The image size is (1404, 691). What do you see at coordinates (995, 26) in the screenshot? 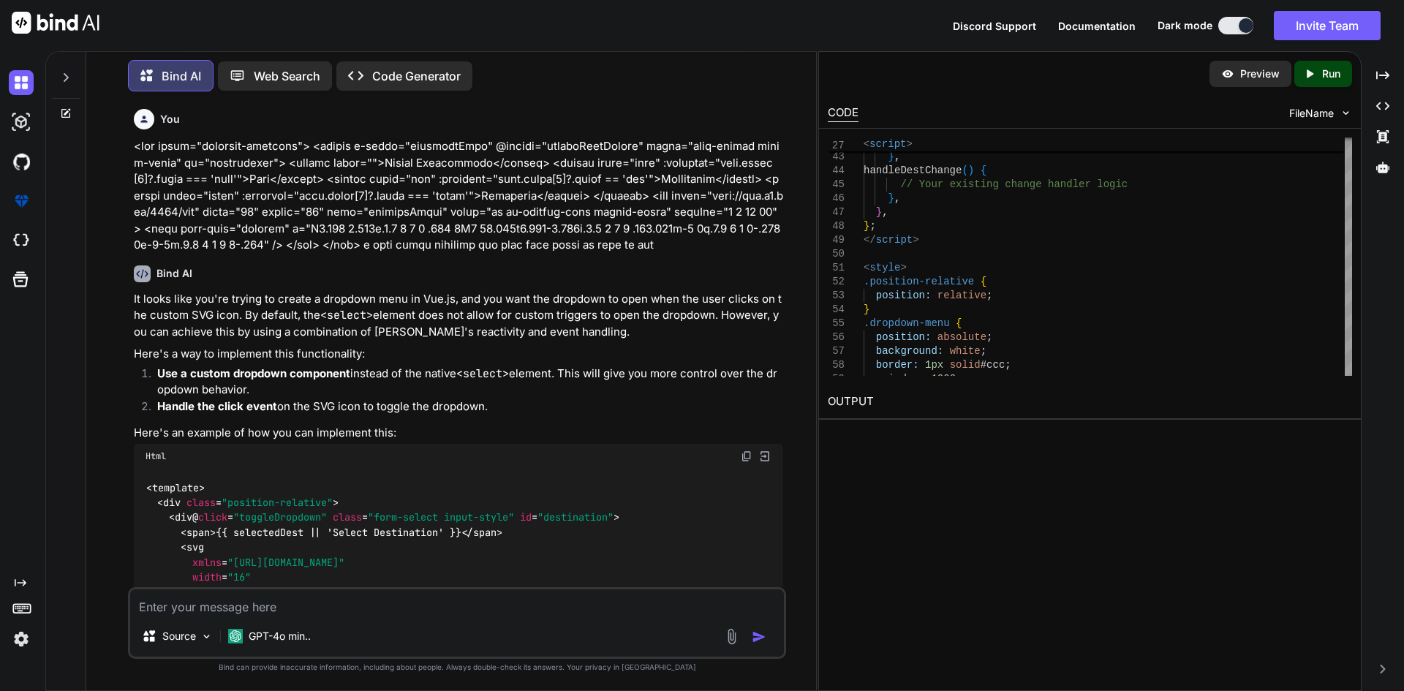
I see `button: Discord Support` at bounding box center [995, 26].